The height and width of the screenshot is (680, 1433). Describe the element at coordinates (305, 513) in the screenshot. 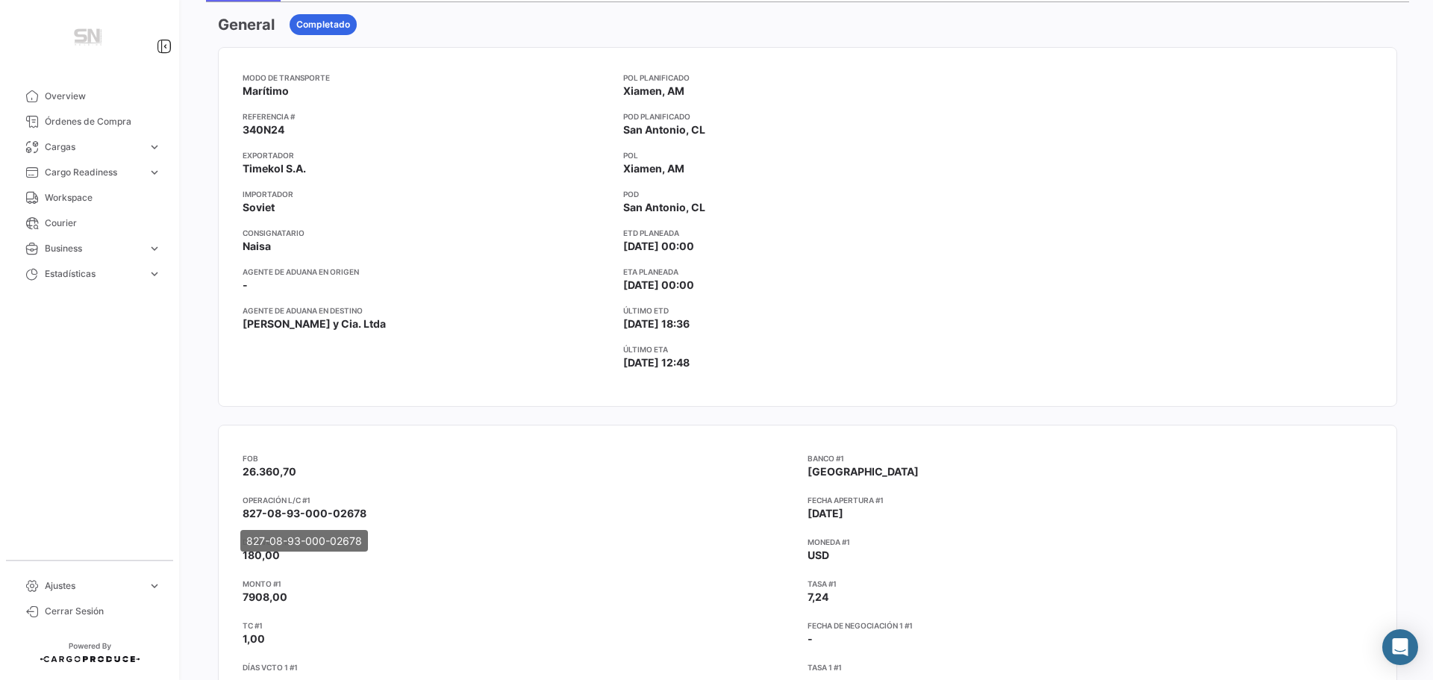

I see `span: 827-08-93-000-02678` at that location.